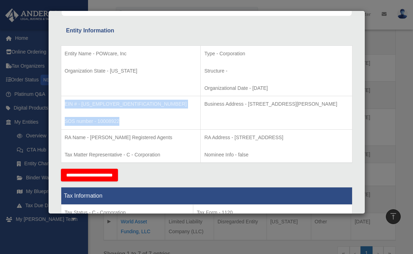 The image size is (413, 254). Describe the element at coordinates (276, 155) in the screenshot. I see `p: Nominee Info - false` at that location.